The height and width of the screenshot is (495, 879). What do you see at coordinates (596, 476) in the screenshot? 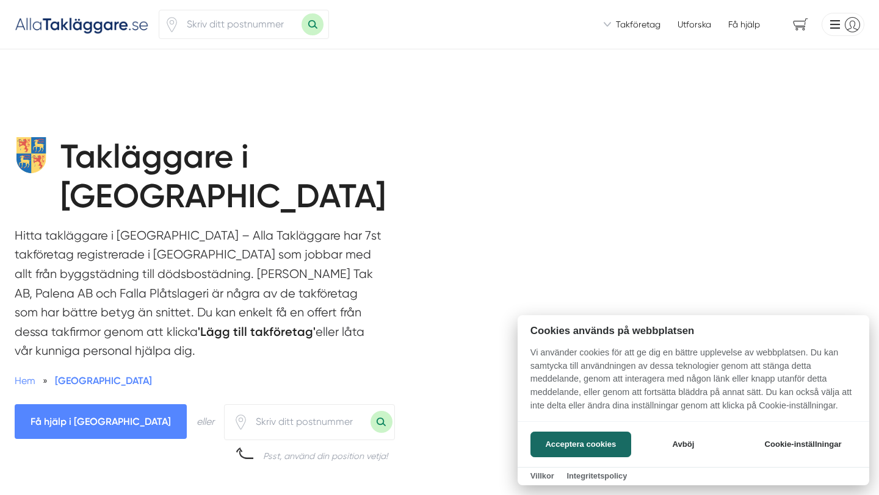
I see `a: Integritetspolicy` at bounding box center [596, 476].